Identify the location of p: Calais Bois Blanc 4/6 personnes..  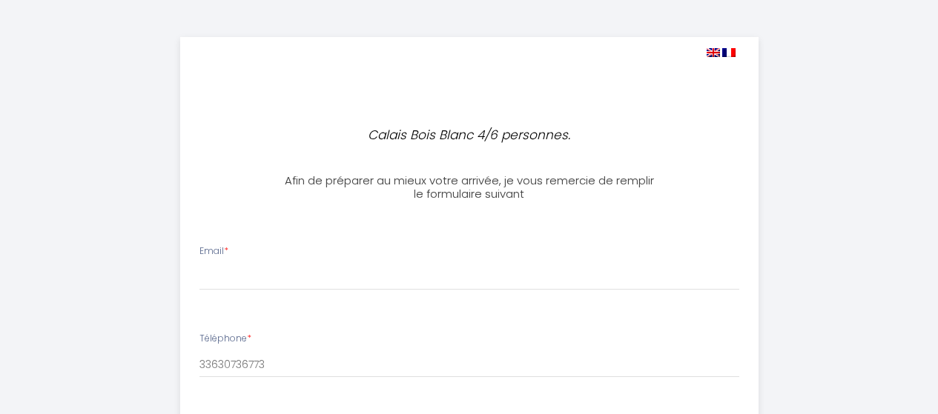
(468, 135).